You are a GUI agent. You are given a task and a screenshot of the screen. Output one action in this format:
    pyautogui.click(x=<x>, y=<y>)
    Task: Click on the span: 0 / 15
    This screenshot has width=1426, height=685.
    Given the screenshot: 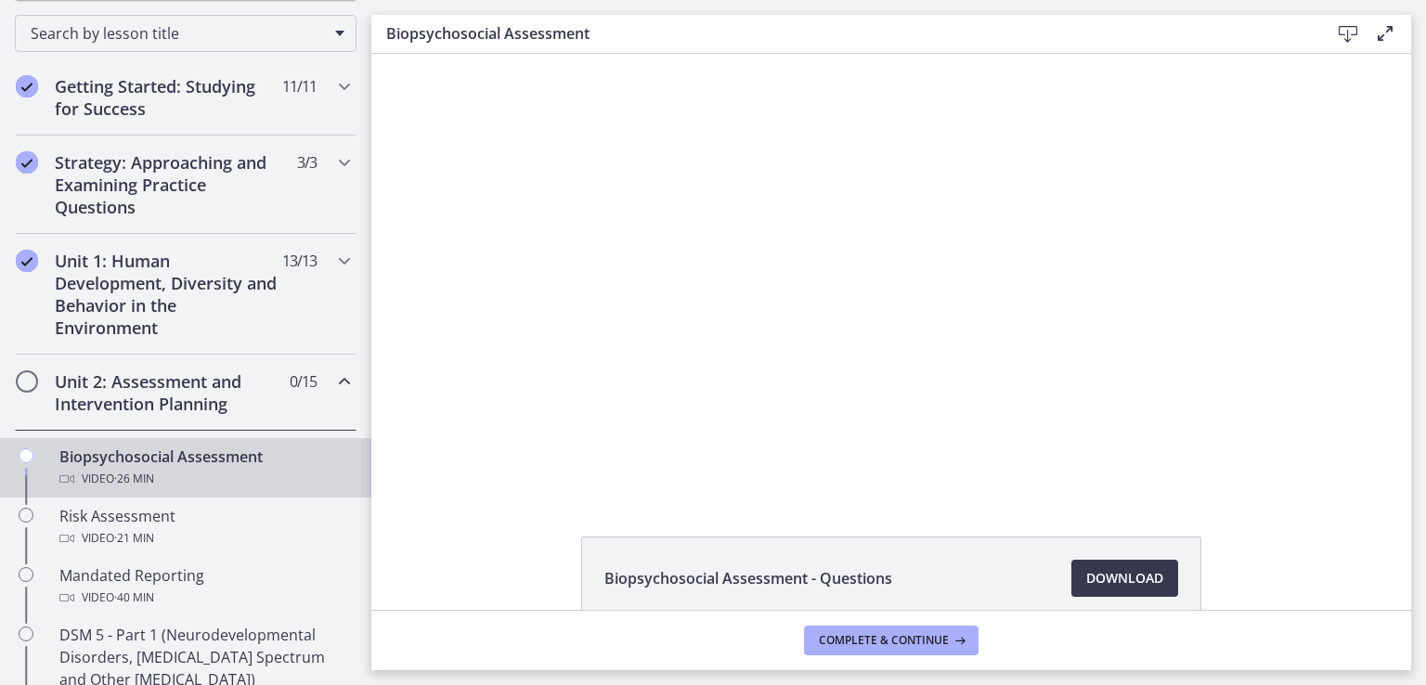 What is the action you would take?
    pyautogui.click(x=303, y=381)
    